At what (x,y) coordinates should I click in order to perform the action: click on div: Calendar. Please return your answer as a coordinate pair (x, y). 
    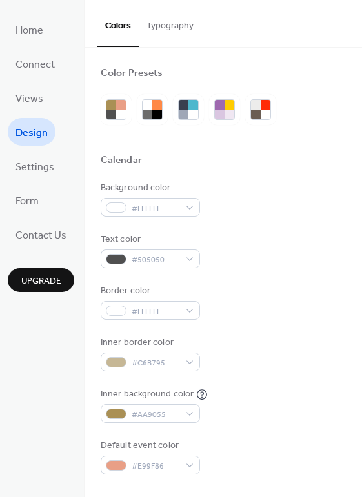
    Looking at the image, I should click on (121, 161).